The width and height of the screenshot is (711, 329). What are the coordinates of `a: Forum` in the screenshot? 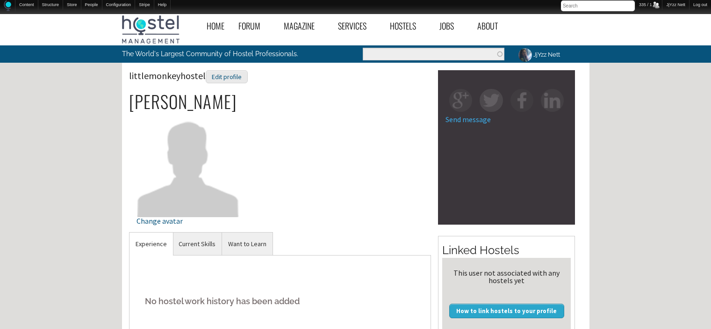 It's located at (254, 26).